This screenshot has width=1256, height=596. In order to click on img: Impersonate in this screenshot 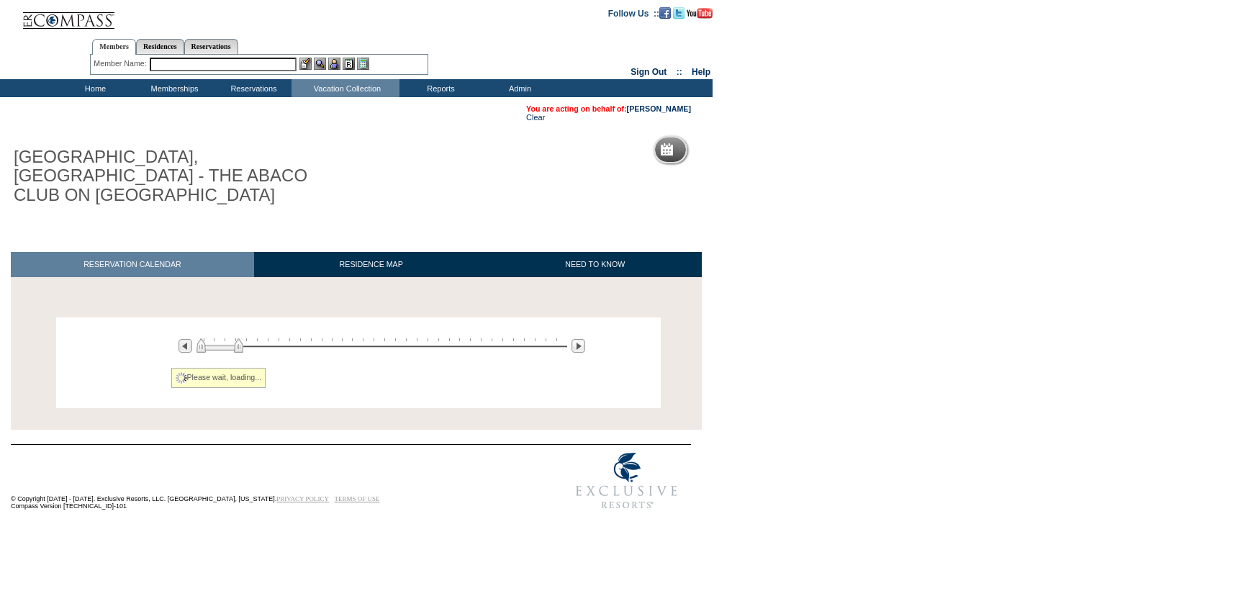, I will do `click(334, 63)`.